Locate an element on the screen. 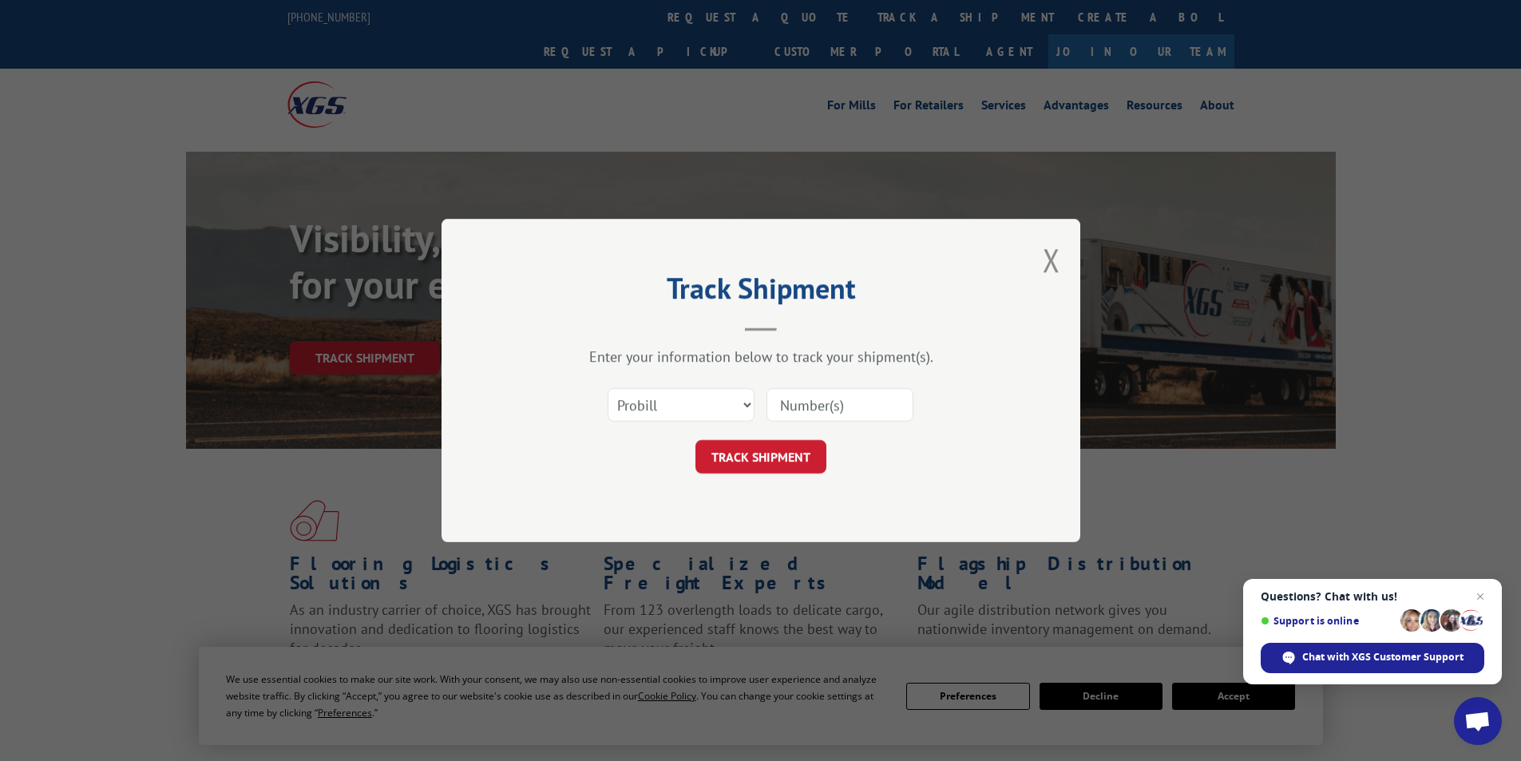 The image size is (1521, 761). div: Enter your information below to track your shipment(s). is located at coordinates (761, 356).